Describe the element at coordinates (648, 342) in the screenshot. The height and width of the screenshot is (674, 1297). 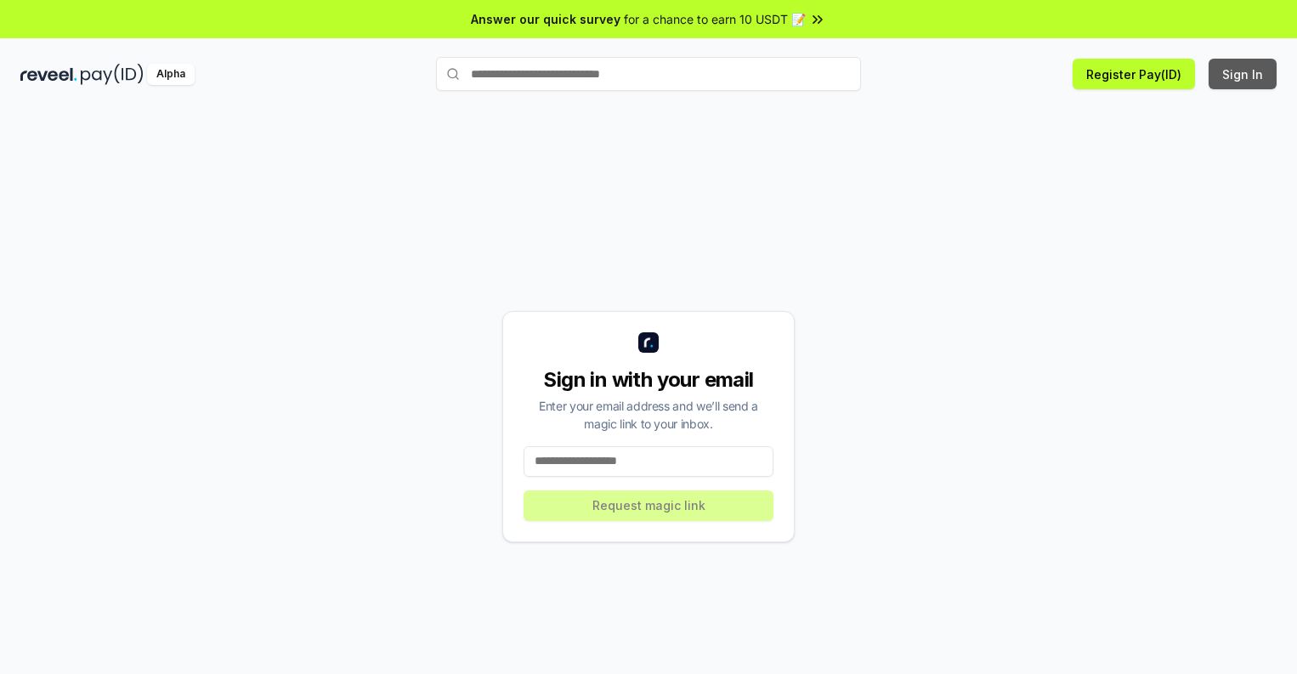
I see `img: logo_small` at that location.